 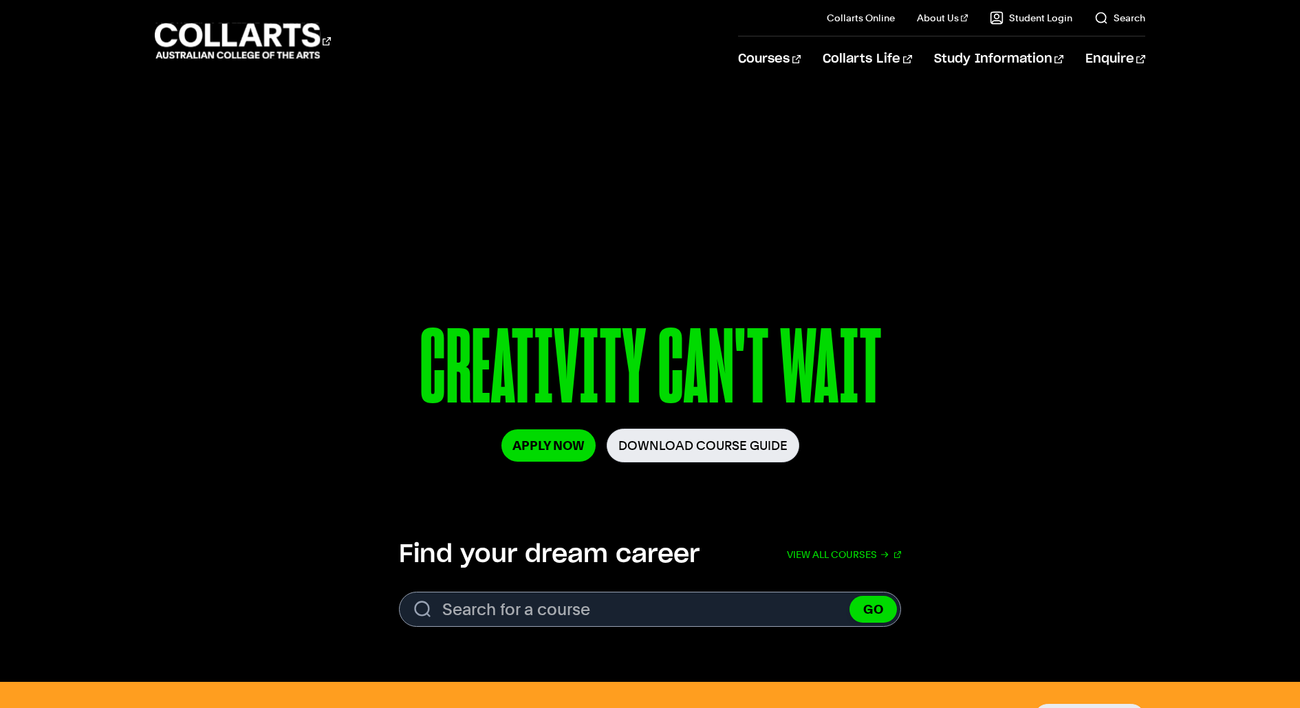 What do you see at coordinates (861, 18) in the screenshot?
I see `a: Collarts Online` at bounding box center [861, 18].